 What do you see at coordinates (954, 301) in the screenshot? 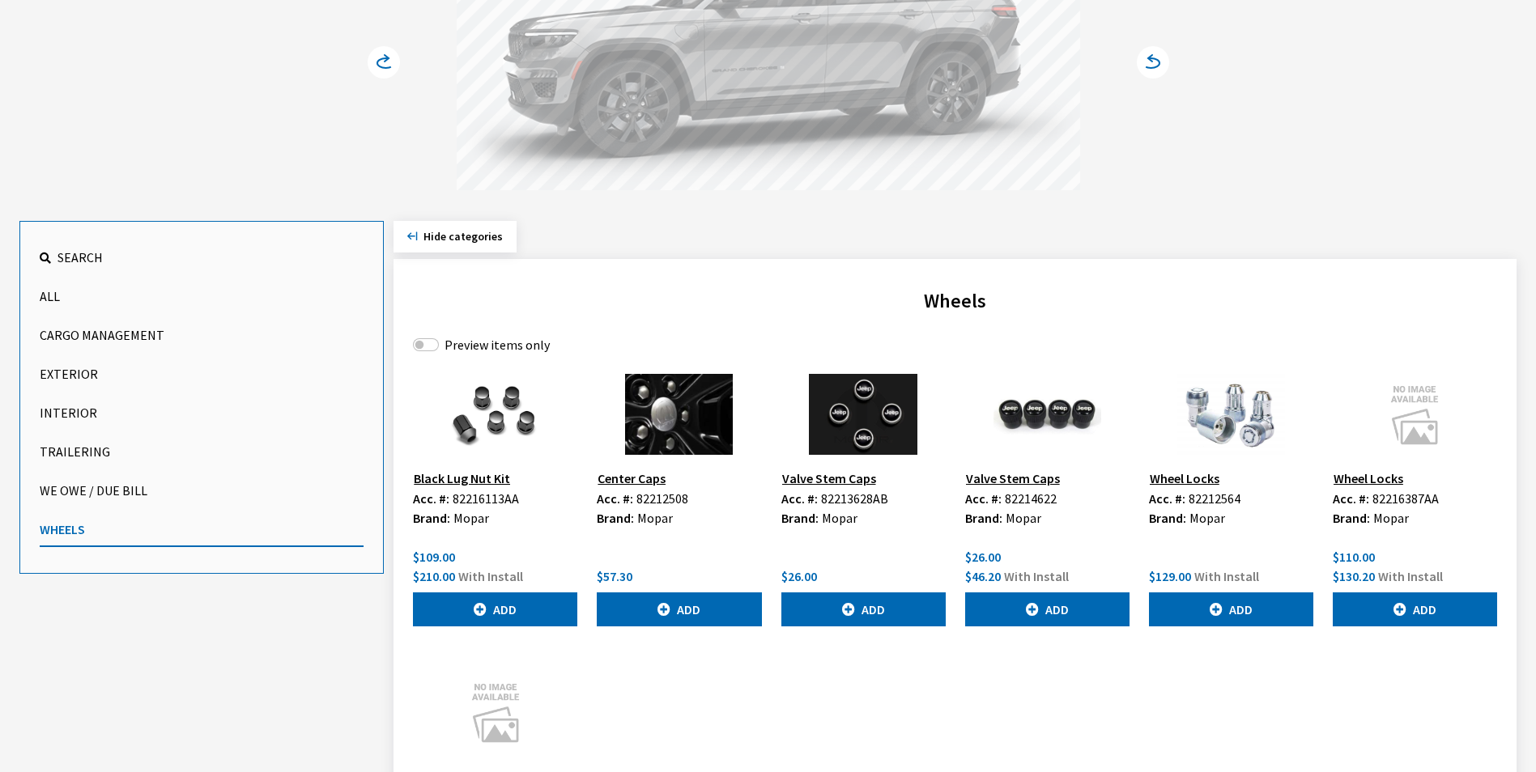
I see `h2: Wheels` at bounding box center [954, 301].